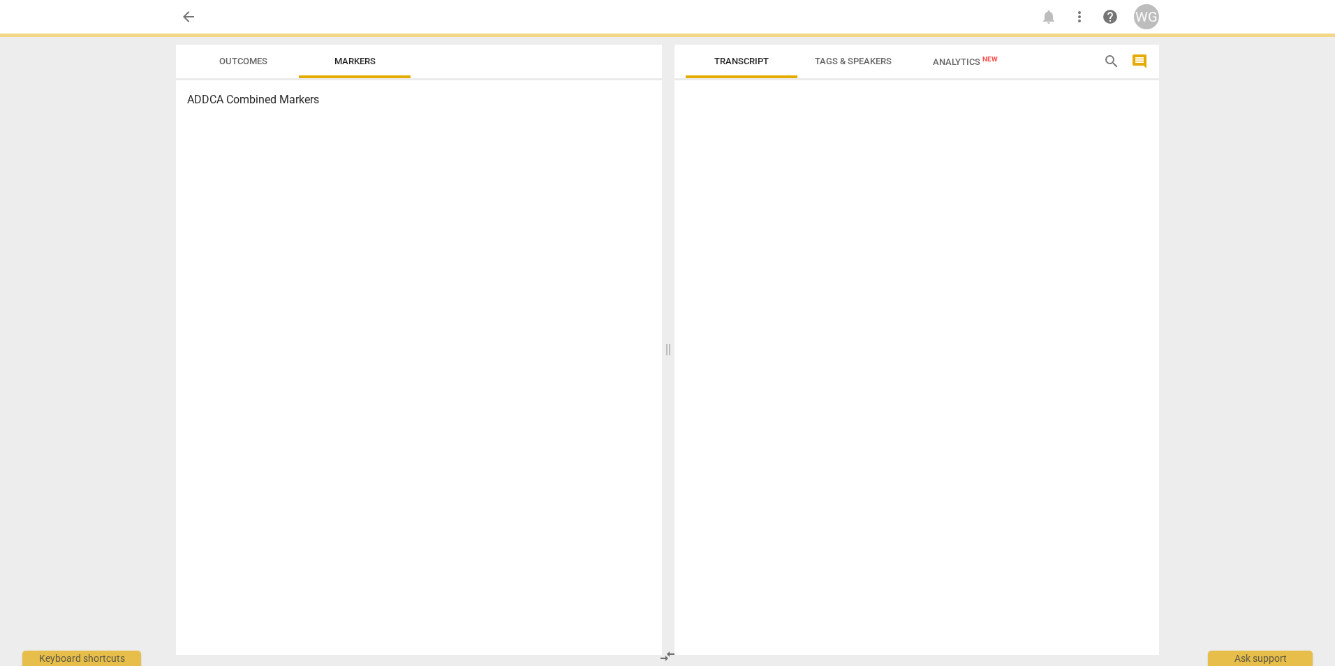 The height and width of the screenshot is (666, 1335). I want to click on span: Transcript, so click(742, 61).